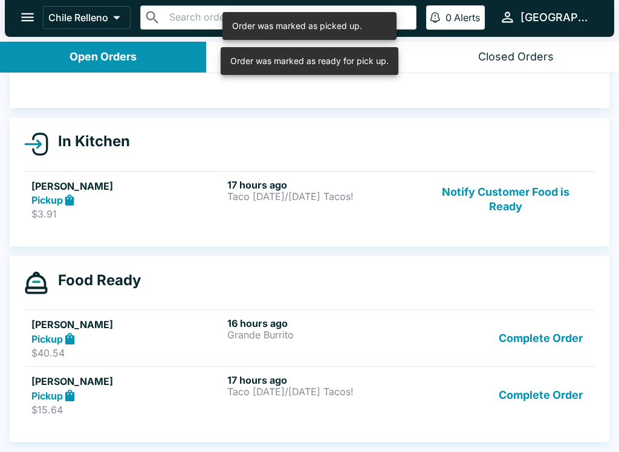 Image resolution: width=619 pixels, height=452 pixels. What do you see at coordinates (127, 214) in the screenshot?
I see `p: $3.91` at bounding box center [127, 214].